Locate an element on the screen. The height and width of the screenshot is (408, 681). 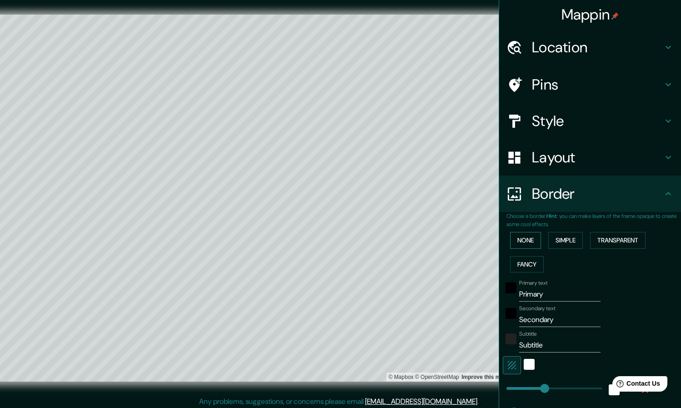
button: None is located at coordinates (526, 240).